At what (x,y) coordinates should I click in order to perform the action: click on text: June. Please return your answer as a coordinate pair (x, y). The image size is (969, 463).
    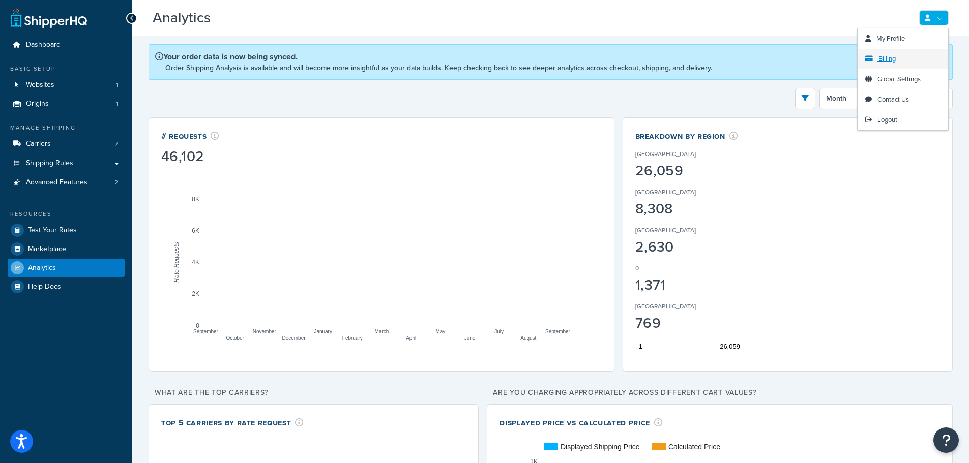
    Looking at the image, I should click on (470, 338).